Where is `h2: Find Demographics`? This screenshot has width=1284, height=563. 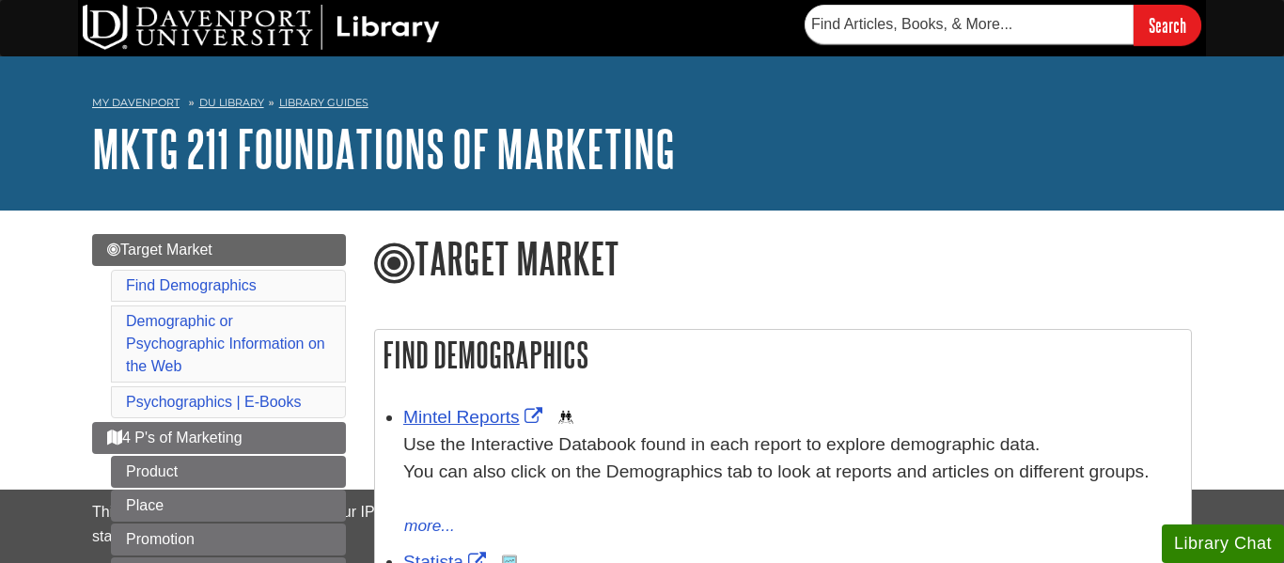 h2: Find Demographics is located at coordinates (783, 354).